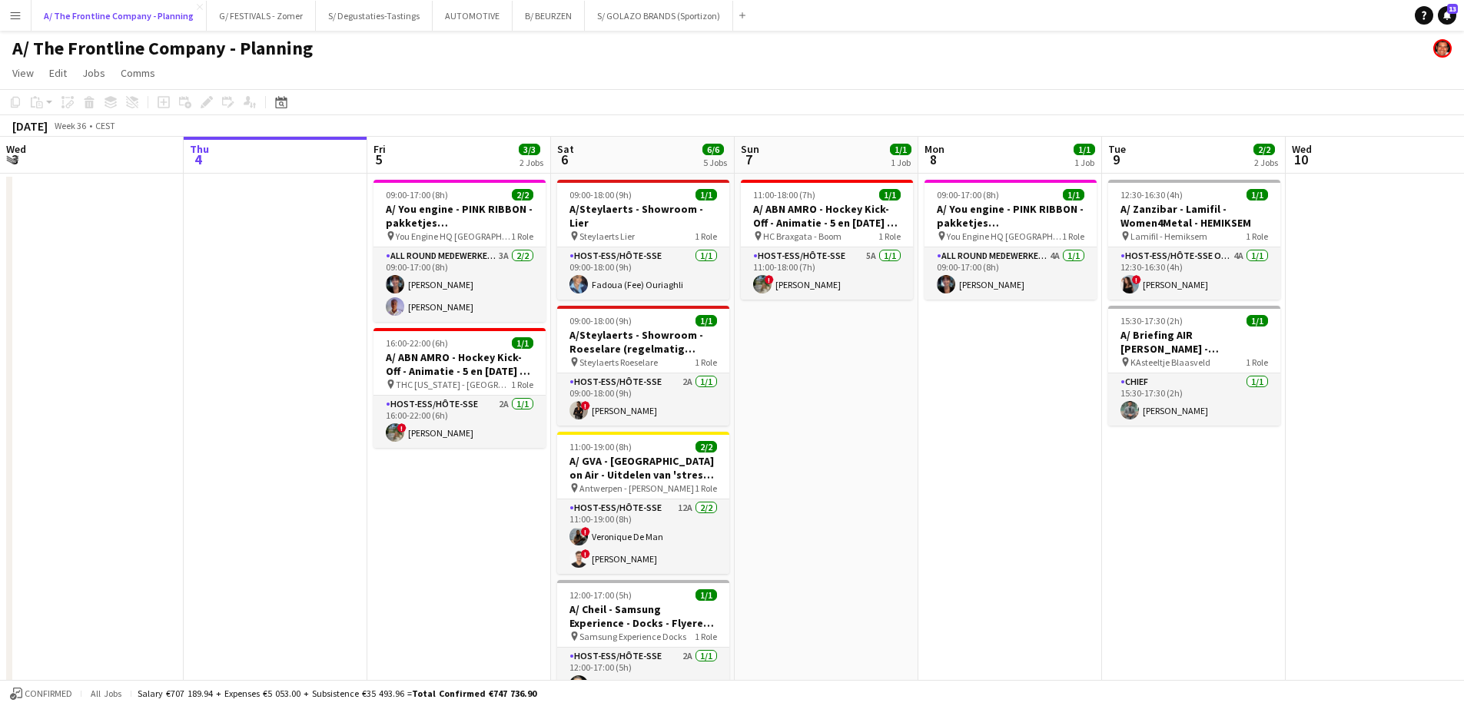 This screenshot has width=1464, height=706. I want to click on h3: A/ Zanzibar - Lamifil - Women4Metal - HEMIKSEM, so click(1194, 216).